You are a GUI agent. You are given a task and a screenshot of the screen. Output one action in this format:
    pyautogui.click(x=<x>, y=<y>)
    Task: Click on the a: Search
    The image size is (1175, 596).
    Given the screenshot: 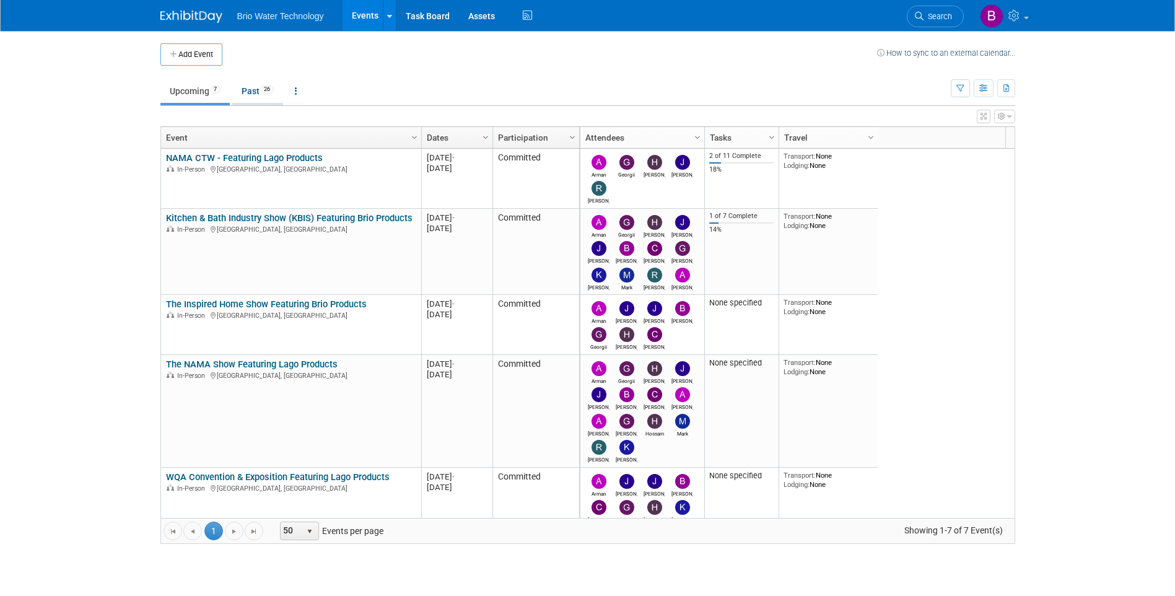 What is the action you would take?
    pyautogui.click(x=935, y=16)
    